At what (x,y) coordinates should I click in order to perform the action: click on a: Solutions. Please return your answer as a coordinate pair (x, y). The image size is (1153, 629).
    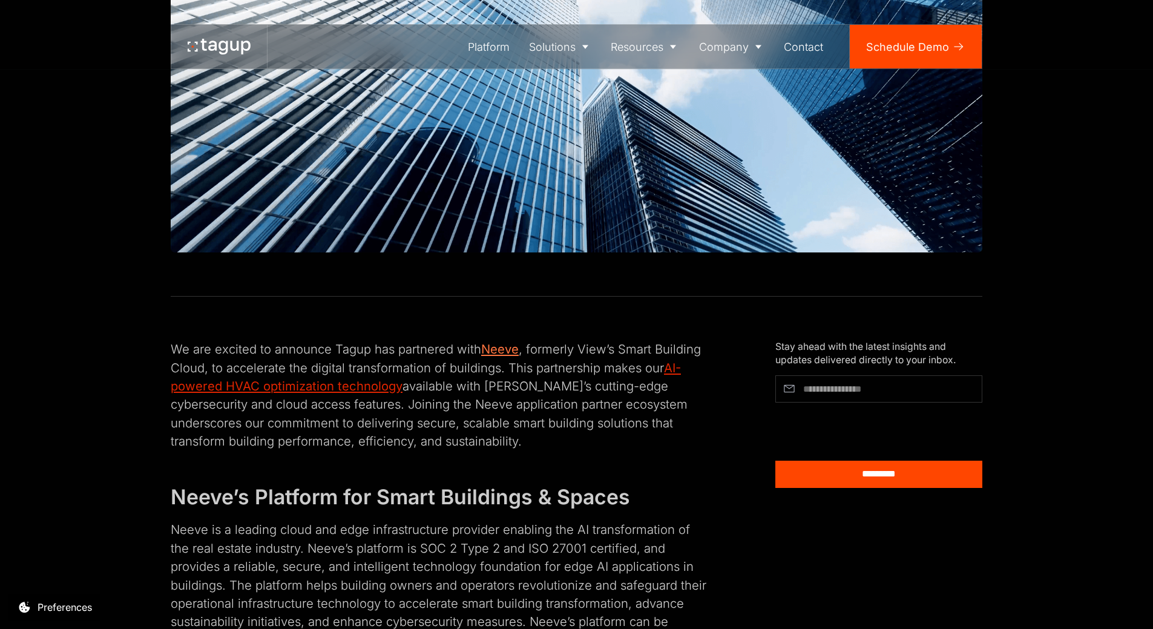
    Looking at the image, I should click on (560, 47).